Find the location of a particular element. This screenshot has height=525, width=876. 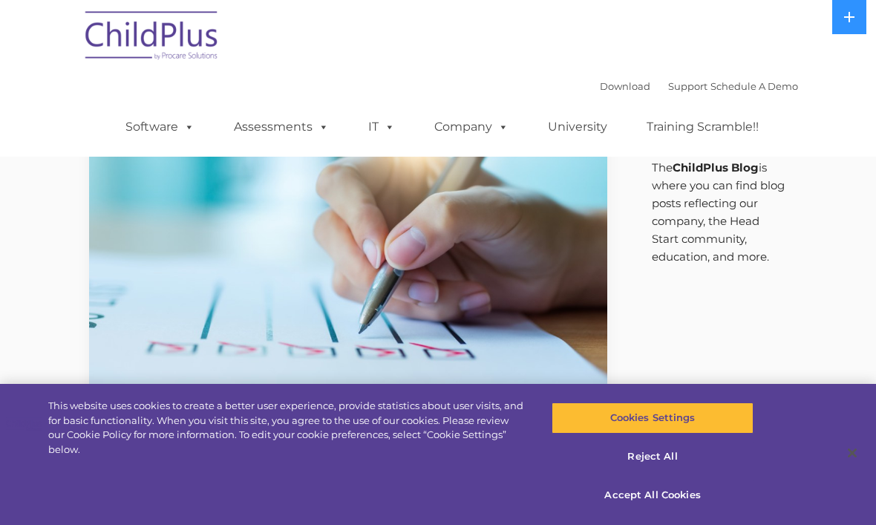

button: Cookies Settings is located at coordinates (652, 418).